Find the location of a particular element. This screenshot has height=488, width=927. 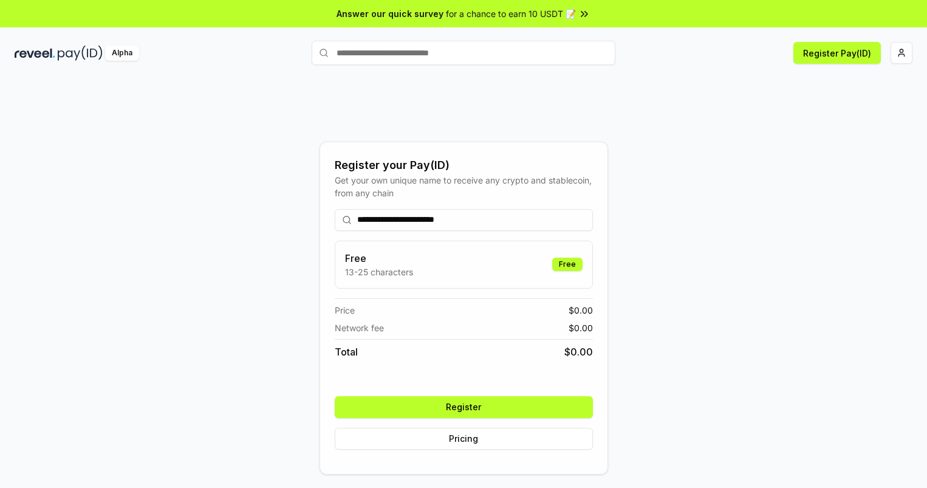

div: Get your own unique name to receive any crypto and stablecoin, from any chain is located at coordinates (464, 187).